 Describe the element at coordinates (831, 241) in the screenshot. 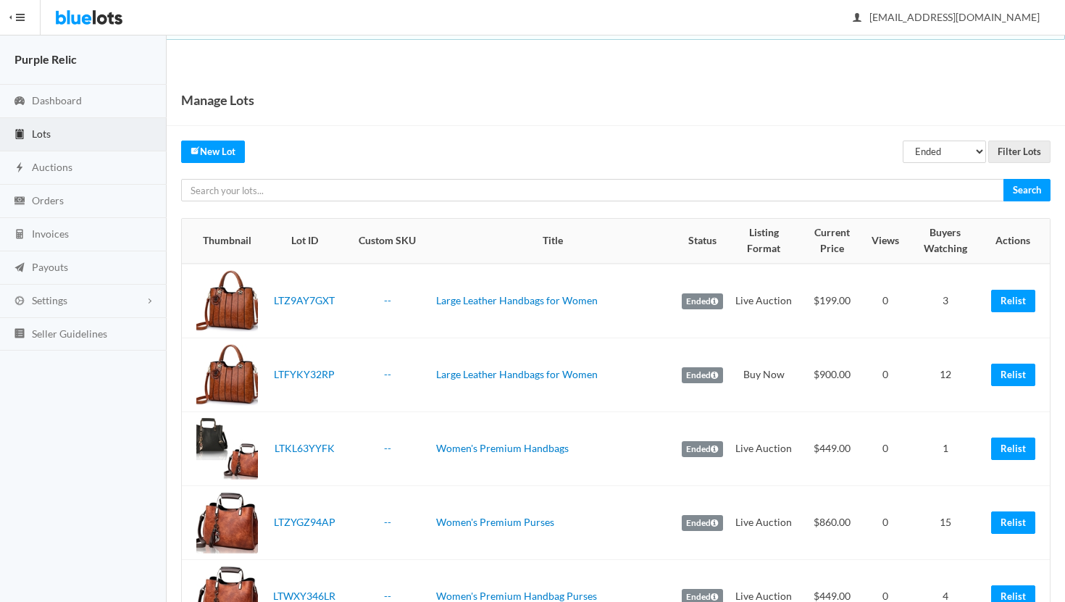

I see `th: Current Price` at that location.